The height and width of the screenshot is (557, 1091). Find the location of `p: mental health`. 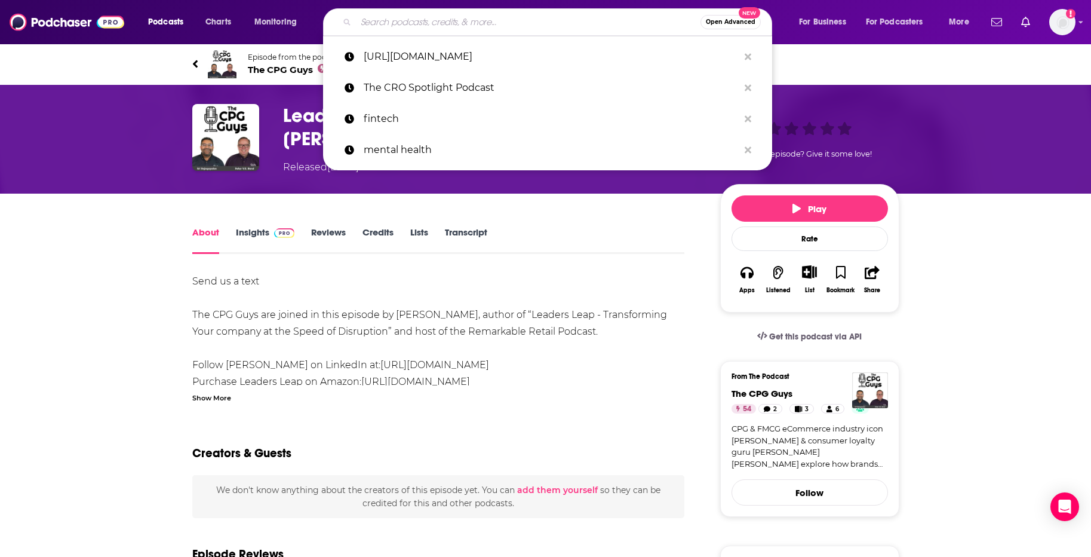

p: mental health is located at coordinates (551, 150).